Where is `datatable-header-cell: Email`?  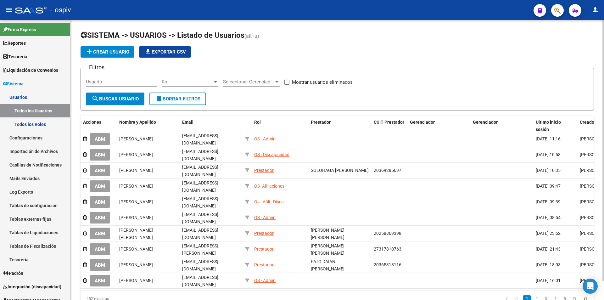
datatable-header-cell: Email is located at coordinates (211, 126).